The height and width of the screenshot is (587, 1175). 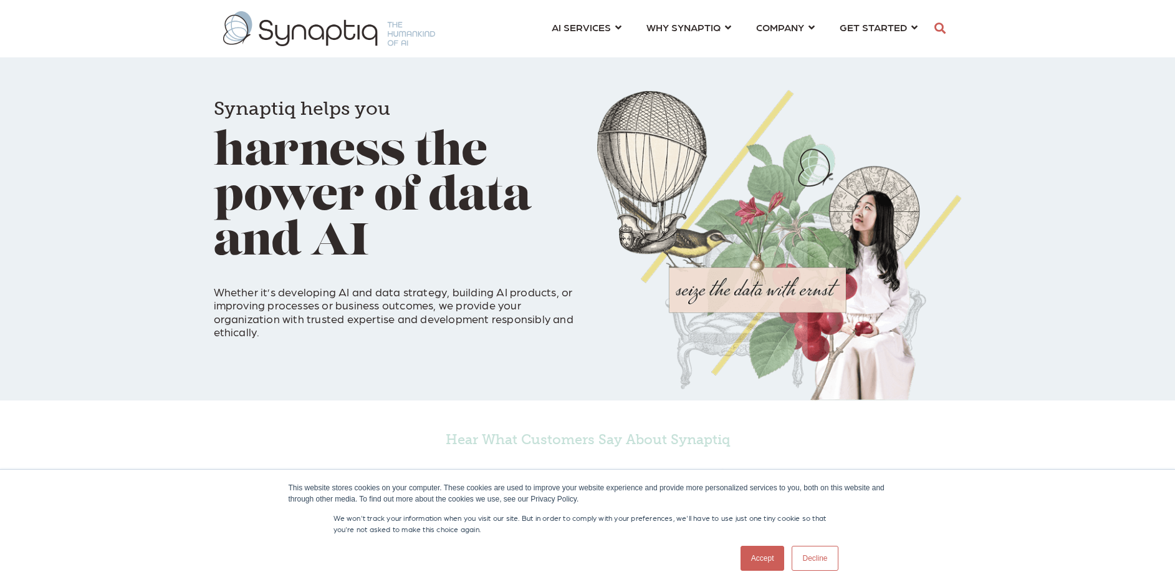 What do you see at coordinates (587, 27) in the screenshot?
I see `a: AI SERVICES` at bounding box center [587, 27].